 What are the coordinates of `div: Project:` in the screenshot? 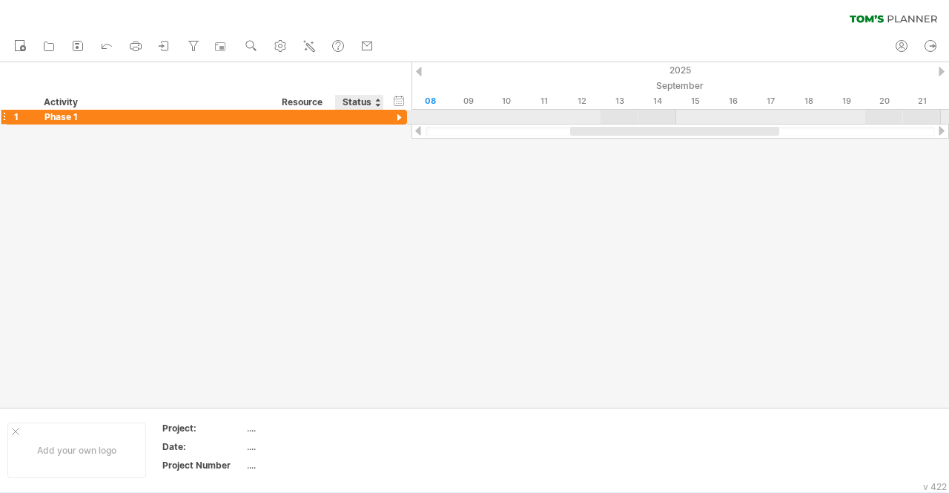 It's located at (203, 428).